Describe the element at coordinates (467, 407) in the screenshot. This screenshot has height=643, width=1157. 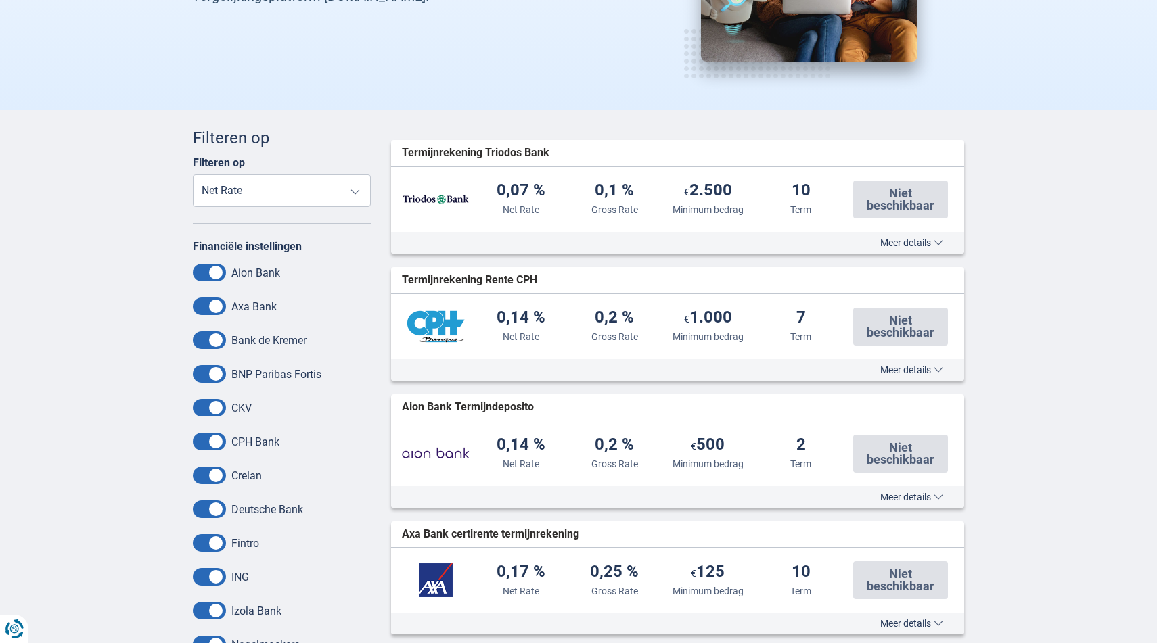
I see `span: Aion Bank Termijndeposito` at that location.